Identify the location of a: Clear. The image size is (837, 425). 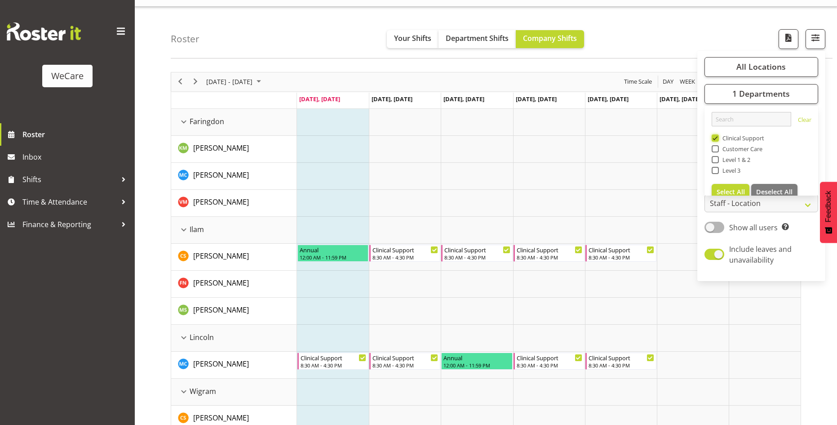
(805, 121).